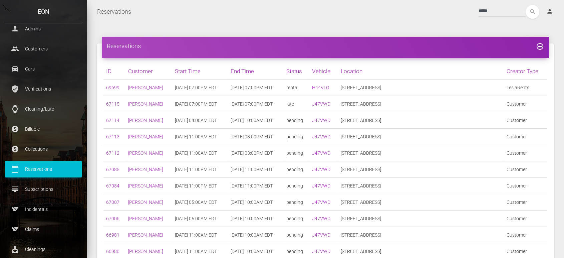 This screenshot has width=564, height=258. I want to click on a: sports Claims, so click(43, 229).